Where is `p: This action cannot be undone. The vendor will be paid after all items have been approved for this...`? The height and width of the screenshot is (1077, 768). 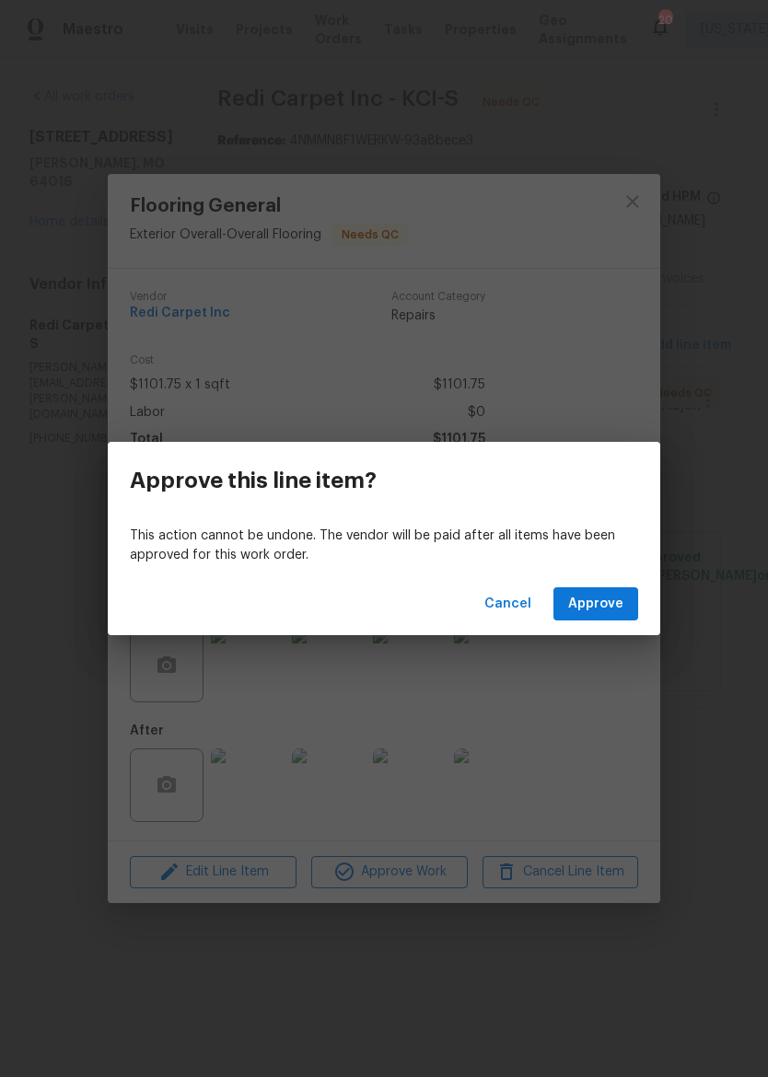
p: This action cannot be undone. The vendor will be paid after all items have been approved for this... is located at coordinates (384, 546).